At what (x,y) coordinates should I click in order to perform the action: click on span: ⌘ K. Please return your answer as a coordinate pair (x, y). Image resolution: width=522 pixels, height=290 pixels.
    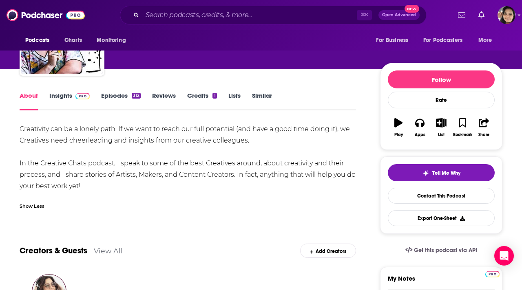
    Looking at the image, I should click on (364, 15).